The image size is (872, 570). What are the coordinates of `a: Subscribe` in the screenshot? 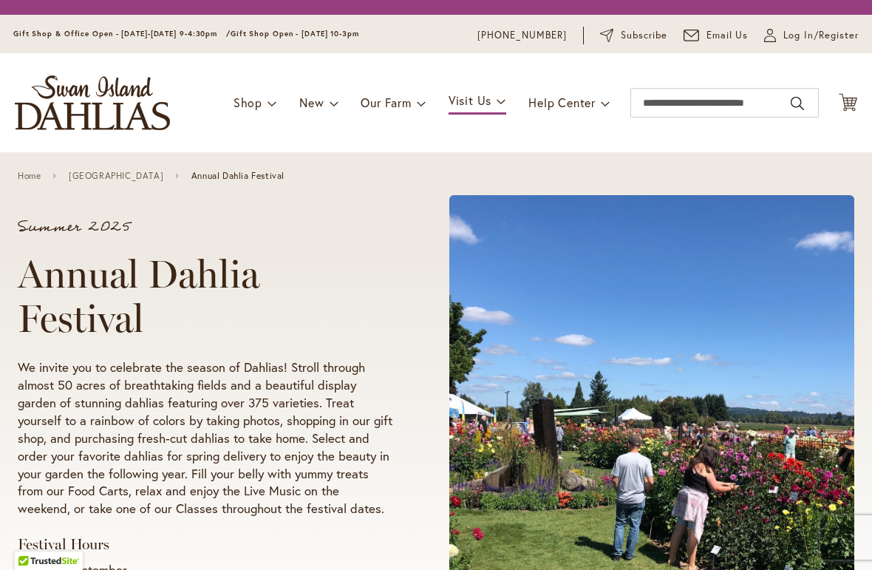 It's located at (633, 35).